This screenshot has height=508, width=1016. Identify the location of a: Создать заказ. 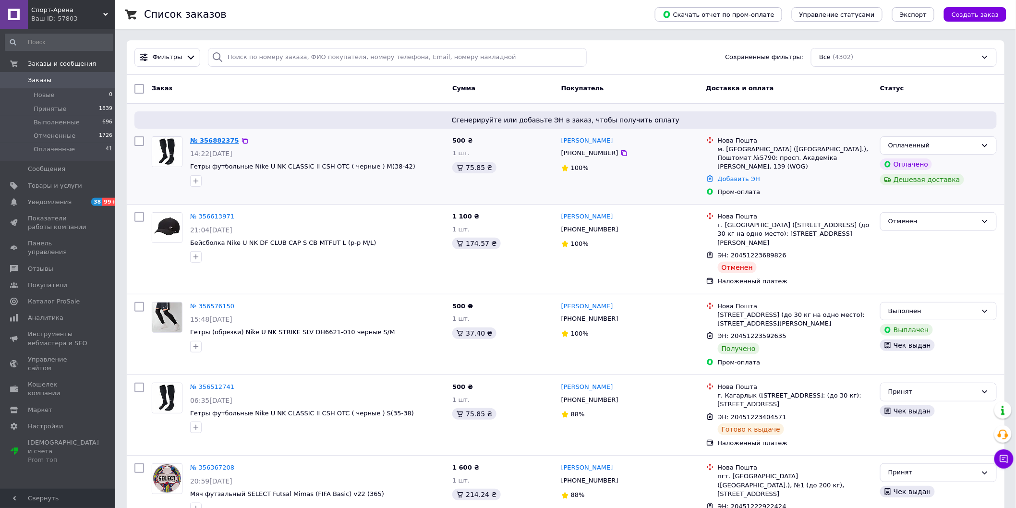
(970, 14).